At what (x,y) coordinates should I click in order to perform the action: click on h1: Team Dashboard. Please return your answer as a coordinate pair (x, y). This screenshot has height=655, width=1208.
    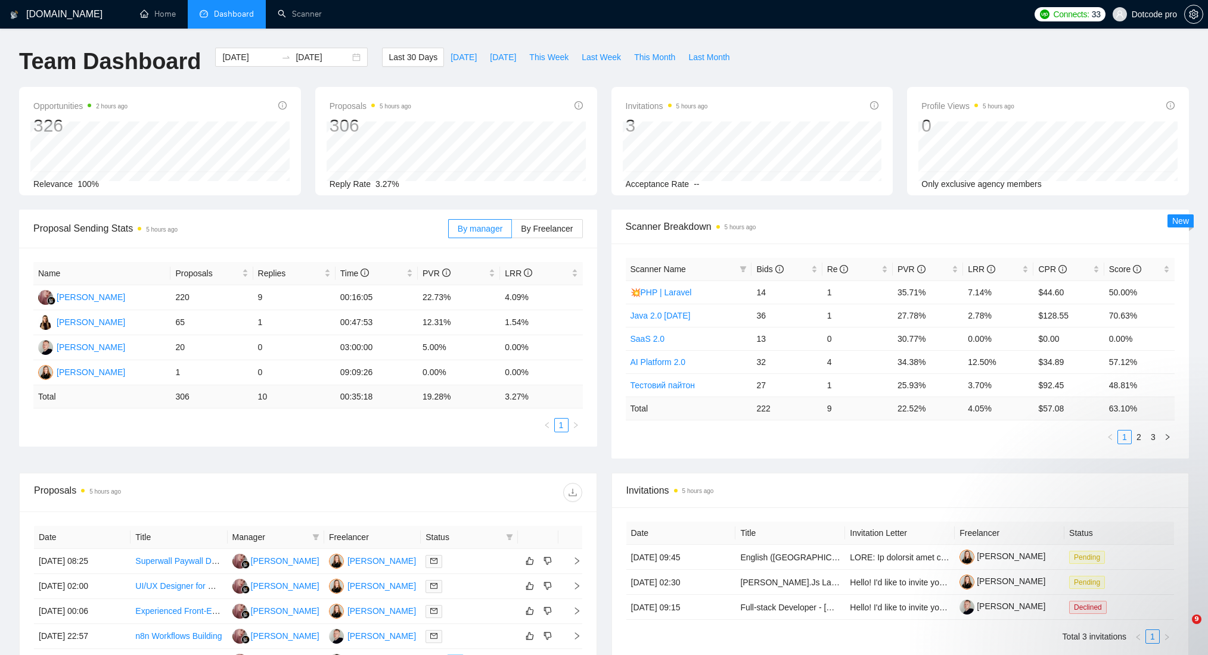
    Looking at the image, I should click on (110, 61).